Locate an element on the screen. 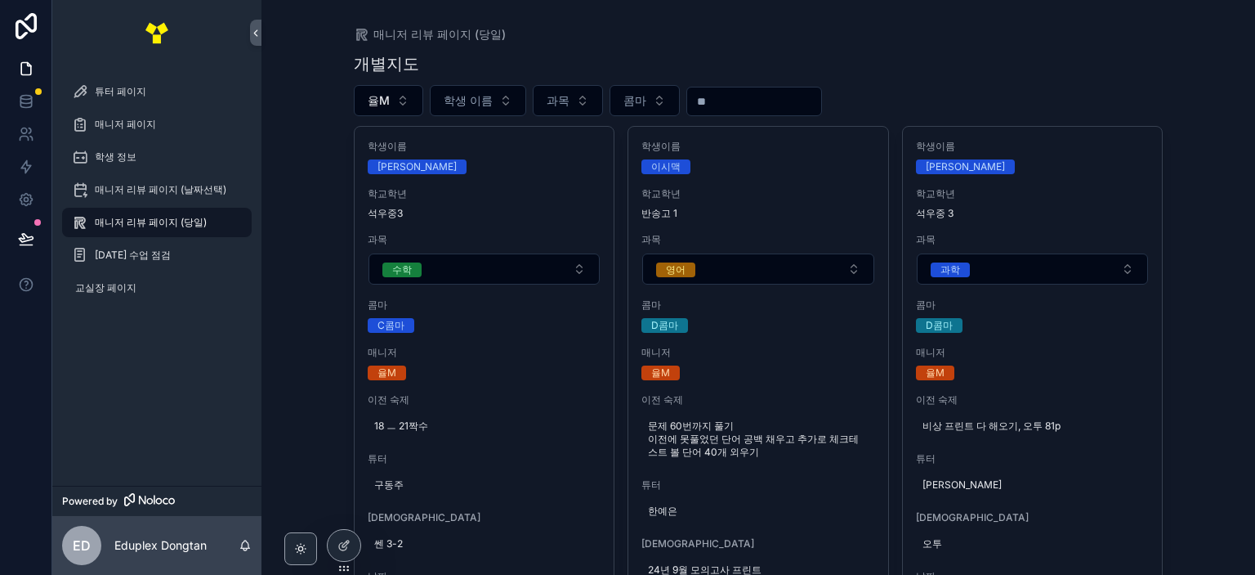  span: 오투 is located at coordinates (1033, 544).